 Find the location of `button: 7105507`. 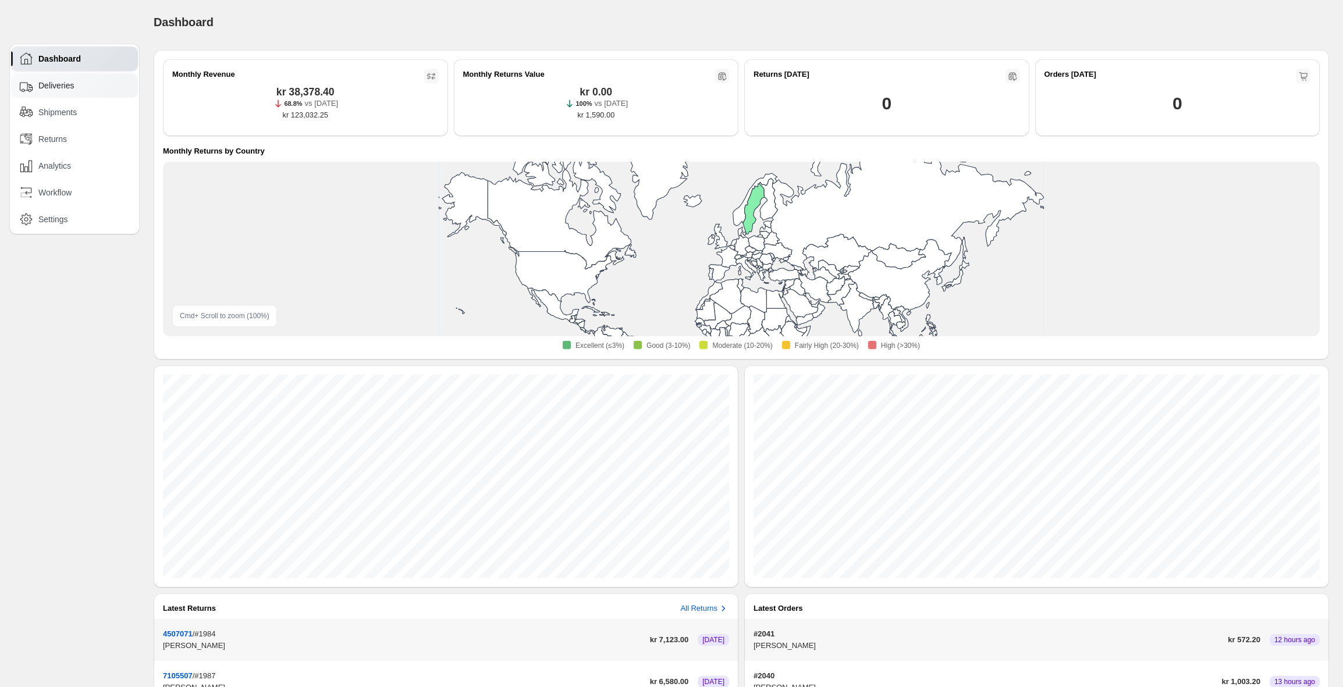

button: 7105507 is located at coordinates (177, 676).